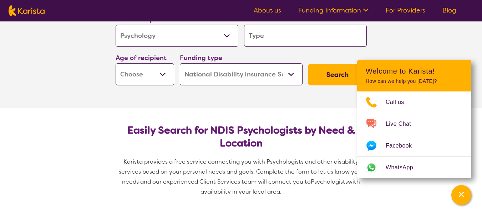 This screenshot has height=214, width=482. What do you see at coordinates (405, 10) in the screenshot?
I see `a: For Providers` at bounding box center [405, 10].